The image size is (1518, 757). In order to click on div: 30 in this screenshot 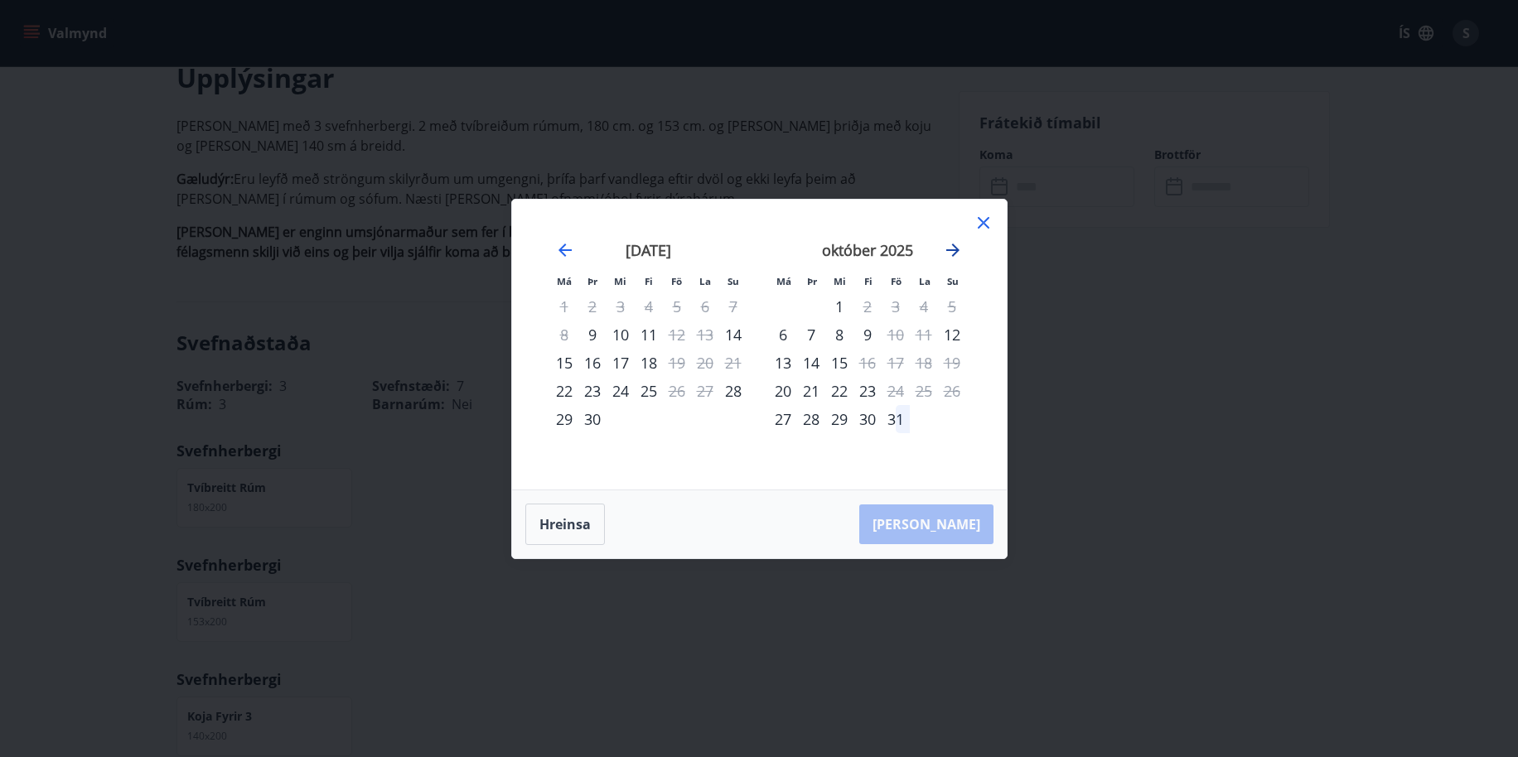, I will do `click(868, 419)`.